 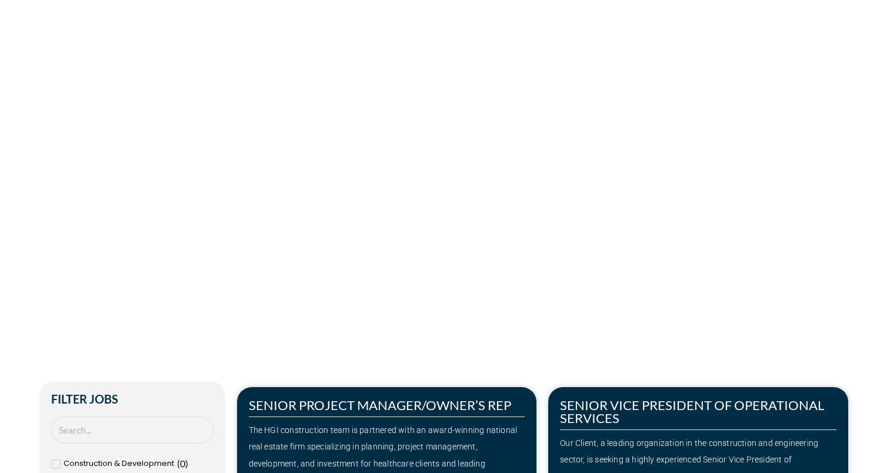 What do you see at coordinates (132, 399) in the screenshot?
I see `h2: Filter Jobs` at bounding box center [132, 399].